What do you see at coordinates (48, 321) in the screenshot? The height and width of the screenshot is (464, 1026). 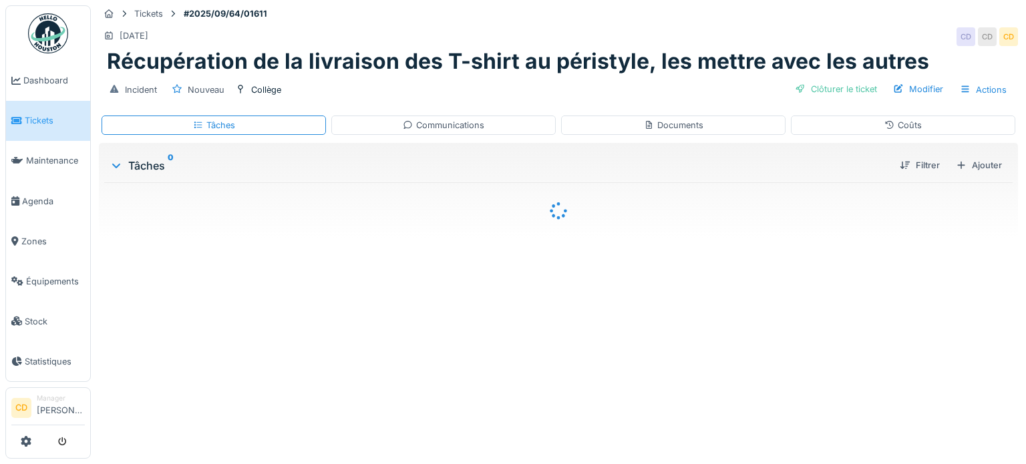 I see `a: Stock` at bounding box center [48, 321].